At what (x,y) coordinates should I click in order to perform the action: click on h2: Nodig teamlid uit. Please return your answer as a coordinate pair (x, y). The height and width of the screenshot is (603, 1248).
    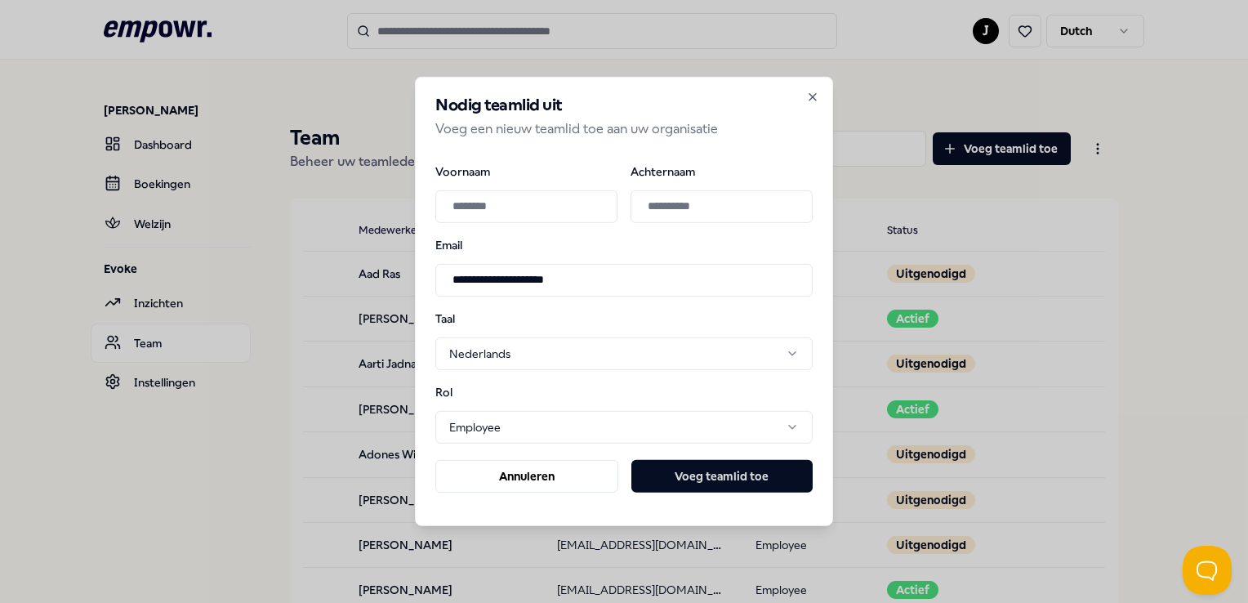
    Looking at the image, I should click on (624, 105).